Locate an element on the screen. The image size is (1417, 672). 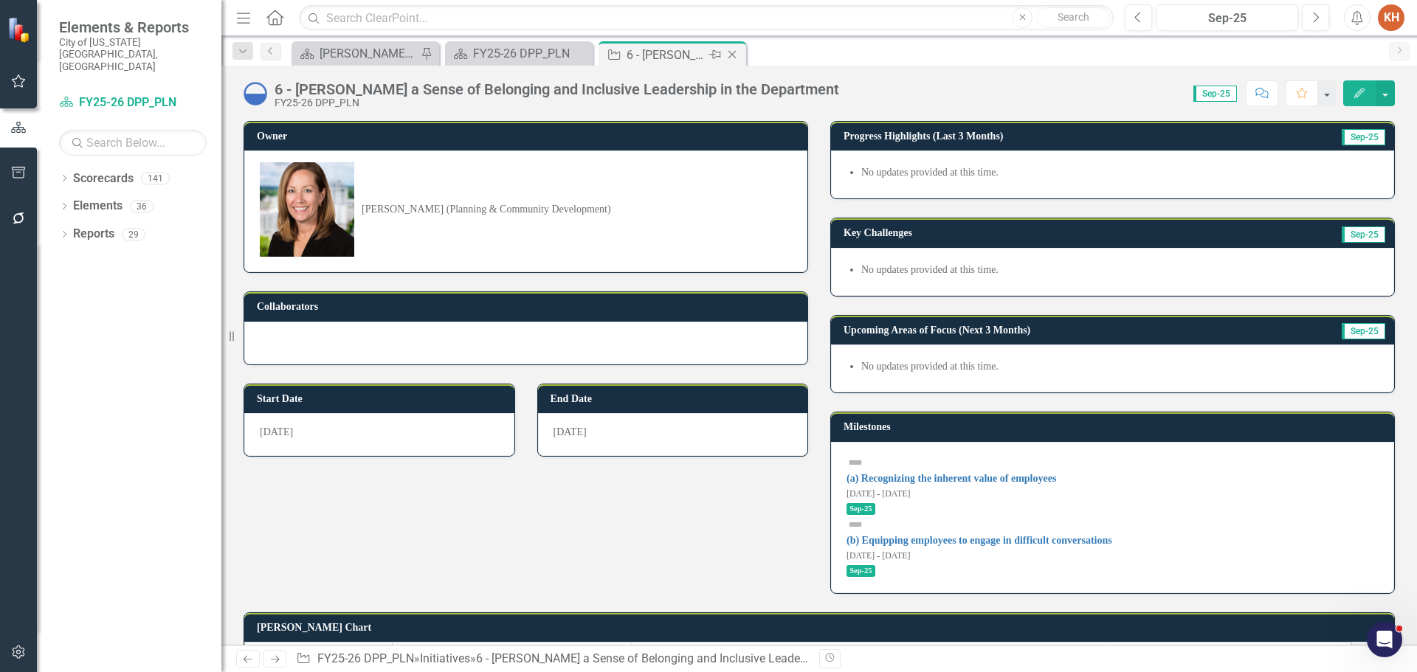
h3: Collaborators is located at coordinates (529, 306).